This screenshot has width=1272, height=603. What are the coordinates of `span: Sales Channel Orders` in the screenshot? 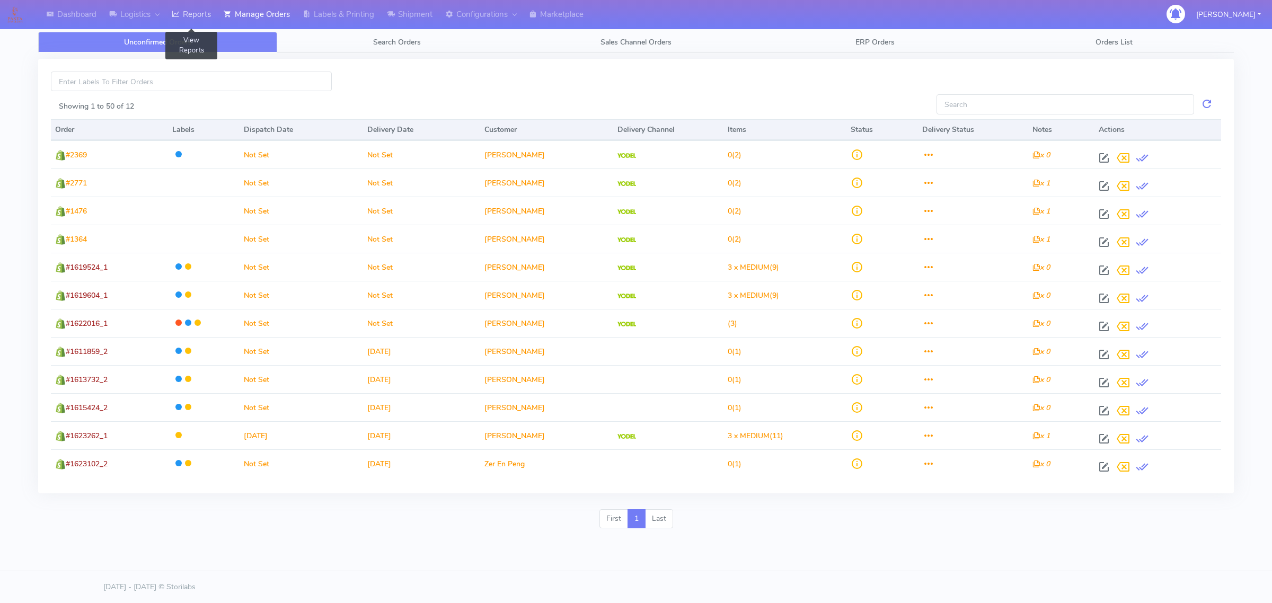 It's located at (636, 42).